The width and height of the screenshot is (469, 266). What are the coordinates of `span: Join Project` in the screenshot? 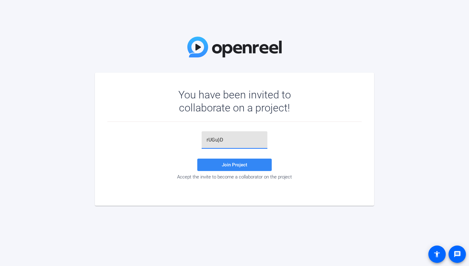 It's located at (235, 165).